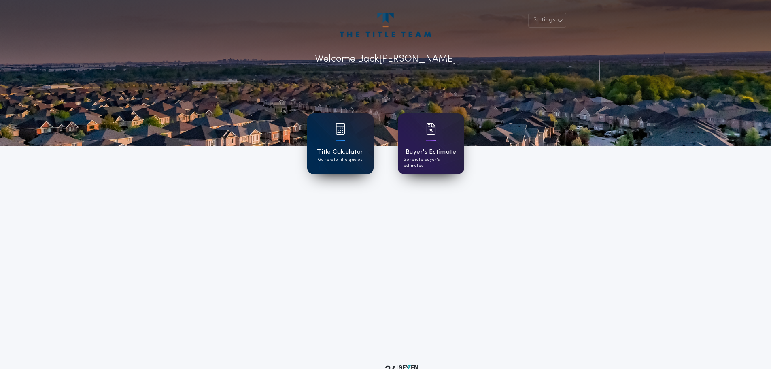  I want to click on p: Generate buyer's estimates, so click(431, 163).